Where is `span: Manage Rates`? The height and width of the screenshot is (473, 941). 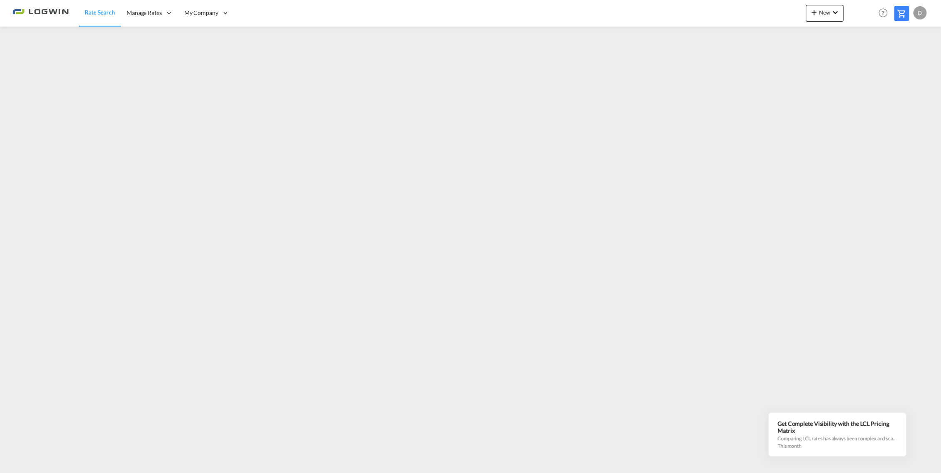
span: Manage Rates is located at coordinates (144, 13).